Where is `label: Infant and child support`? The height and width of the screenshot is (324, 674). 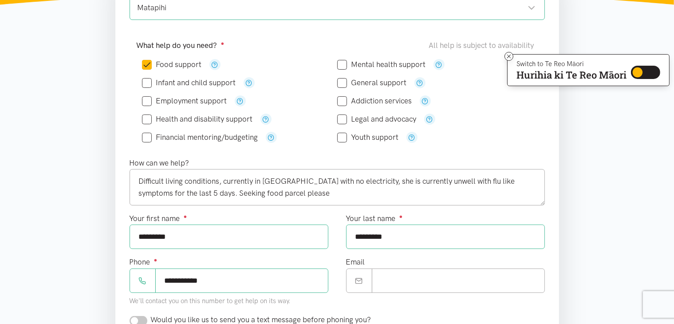 label: Infant and child support is located at coordinates (189, 82).